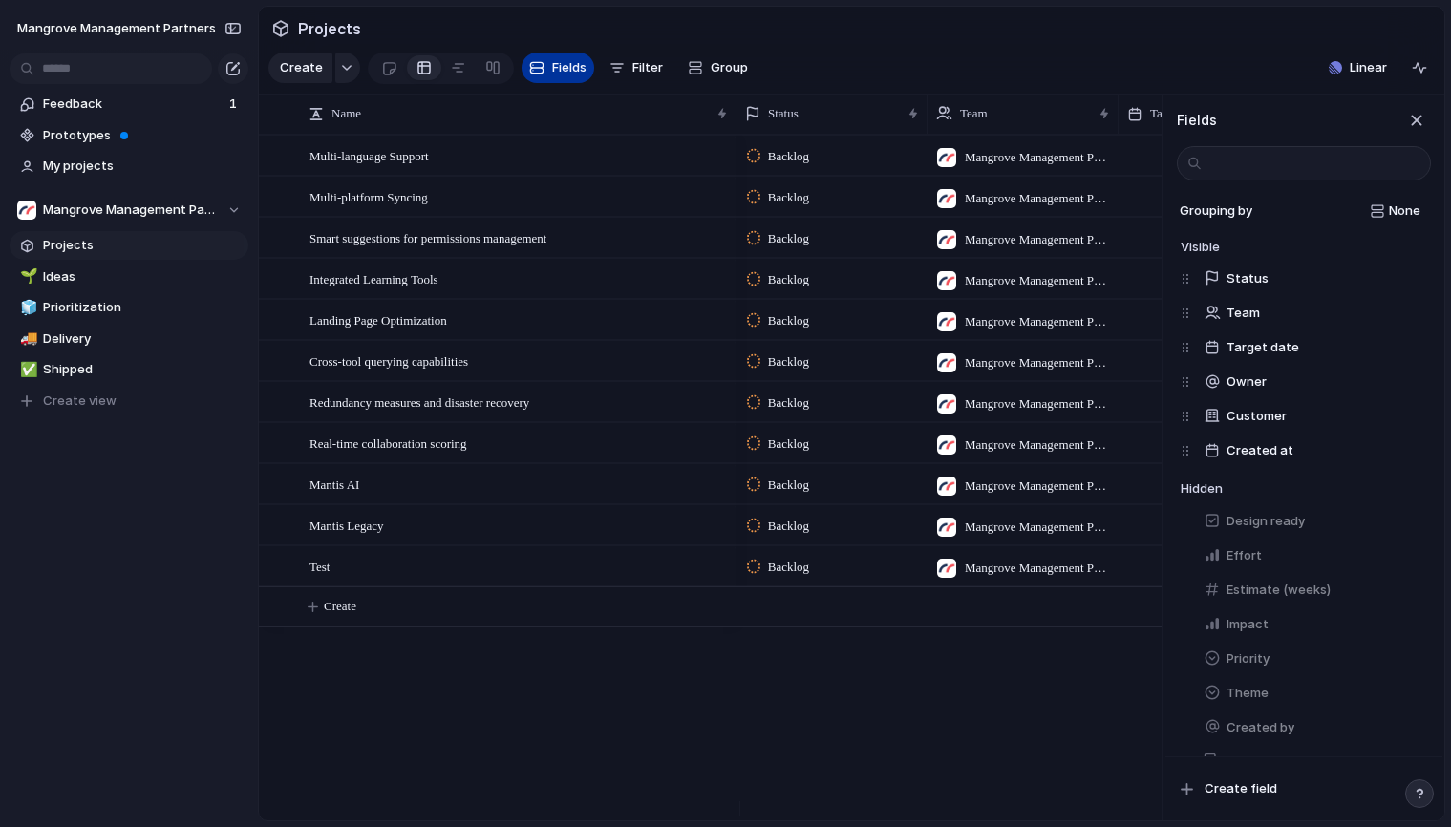 The height and width of the screenshot is (827, 1451). What do you see at coordinates (1306, 348) in the screenshot?
I see `div: Target date` at bounding box center [1306, 348].